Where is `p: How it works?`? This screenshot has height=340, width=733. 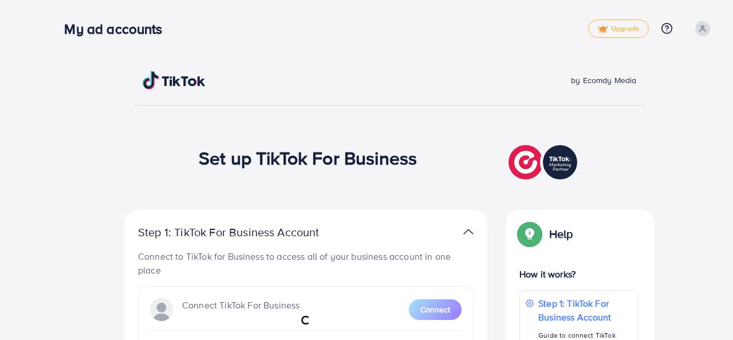
p: How it works? is located at coordinates (579, 274).